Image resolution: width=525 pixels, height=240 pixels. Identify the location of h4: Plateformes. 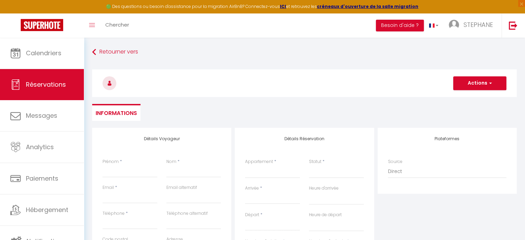
(447, 139).